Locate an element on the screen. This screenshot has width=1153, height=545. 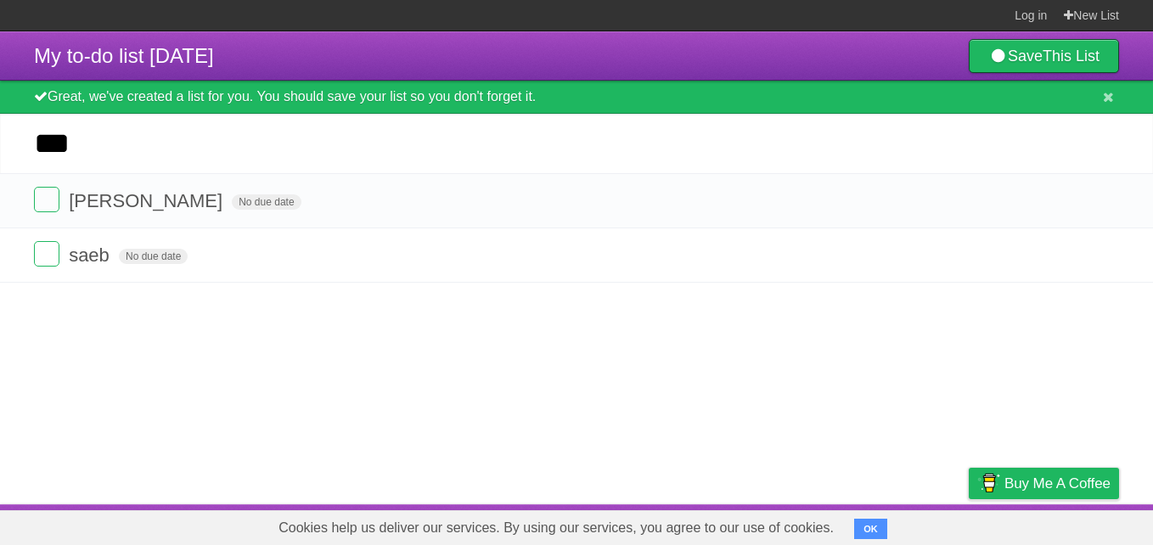
a: About is located at coordinates (760, 525).